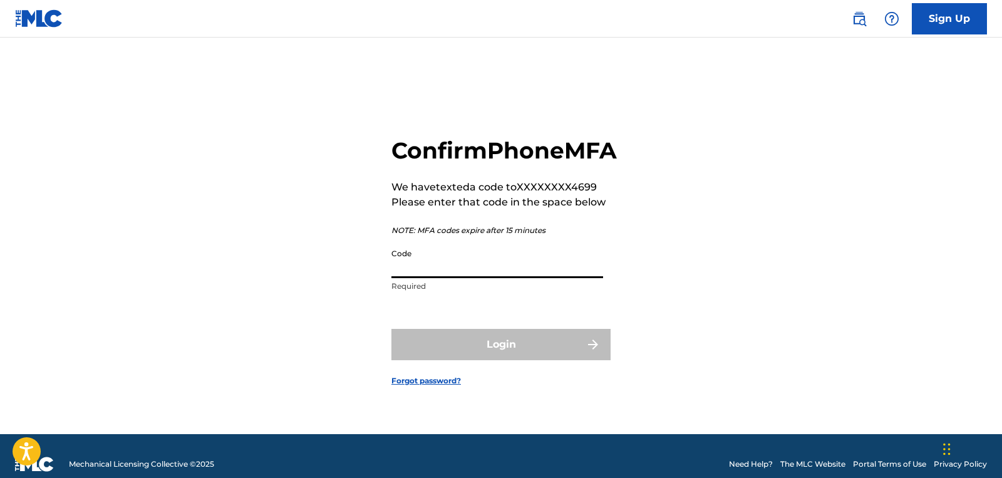  What do you see at coordinates (751, 464) in the screenshot?
I see `a: Need Help?` at bounding box center [751, 464].